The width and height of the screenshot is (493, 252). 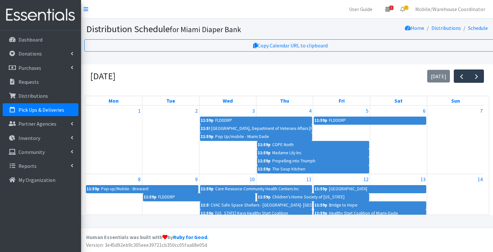 What do you see at coordinates (228, 140) in the screenshot?
I see `td: September 3, 2025` at bounding box center [228, 140].